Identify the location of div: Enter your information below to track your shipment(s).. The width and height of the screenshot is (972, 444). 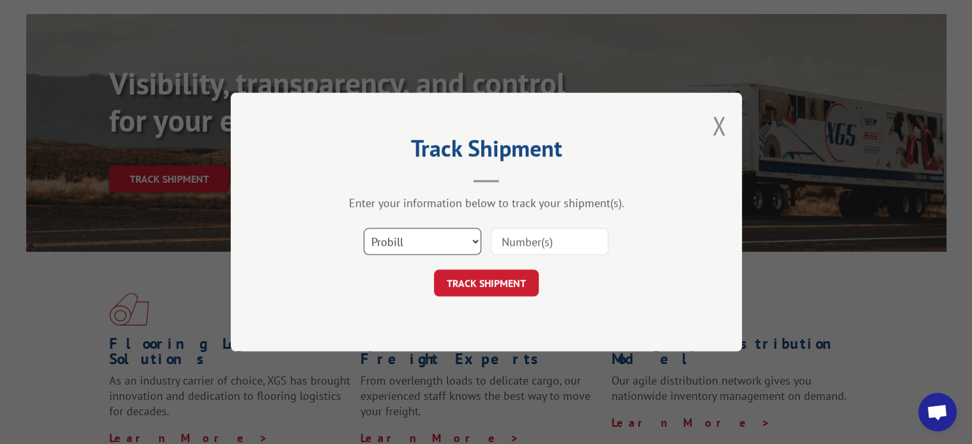
(486, 203).